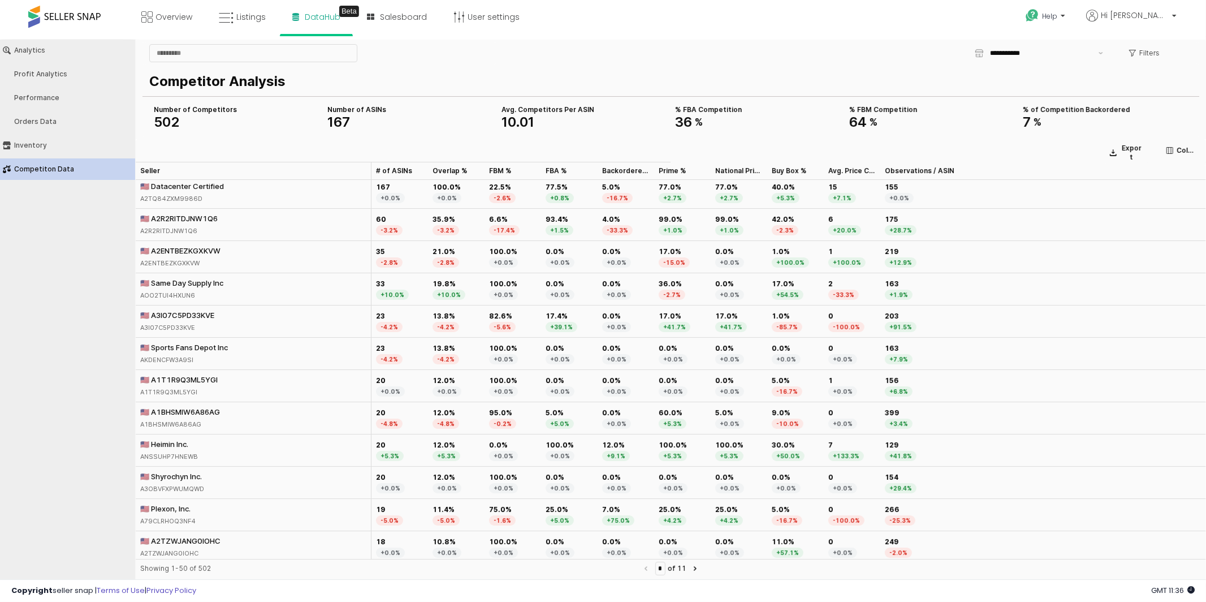  What do you see at coordinates (349, 11) in the screenshot?
I see `div: Tooltip anchor` at bounding box center [349, 11].